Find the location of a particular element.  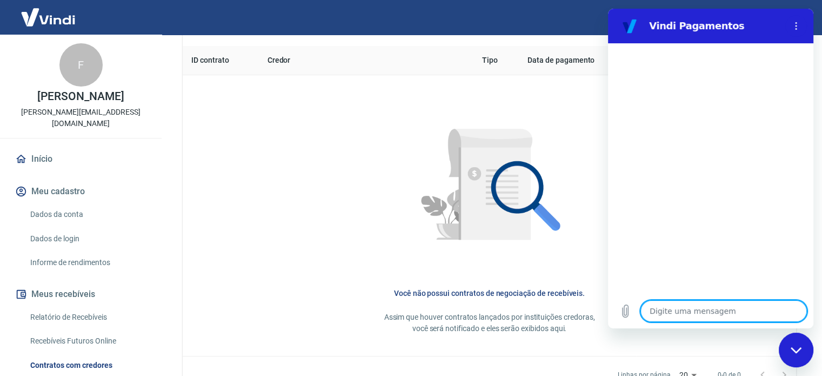

th: Tipo is located at coordinates (496, 61).